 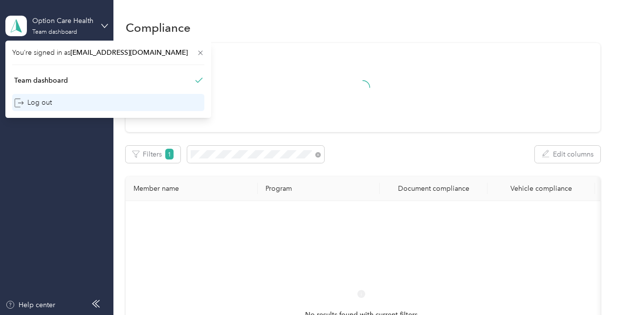 What do you see at coordinates (568, 154) in the screenshot?
I see `button: Edit columns` at bounding box center [568, 154].